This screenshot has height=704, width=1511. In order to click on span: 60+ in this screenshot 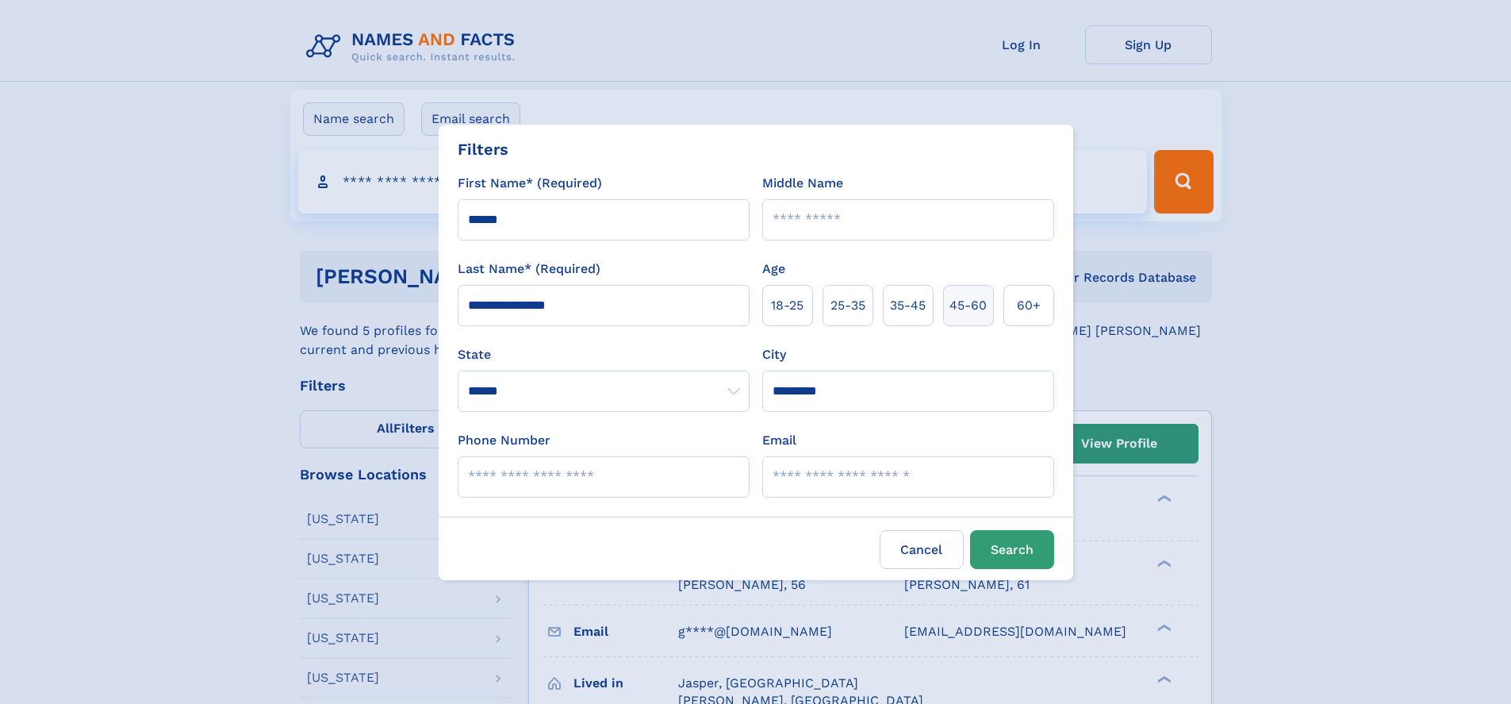, I will do `click(1029, 305)`.